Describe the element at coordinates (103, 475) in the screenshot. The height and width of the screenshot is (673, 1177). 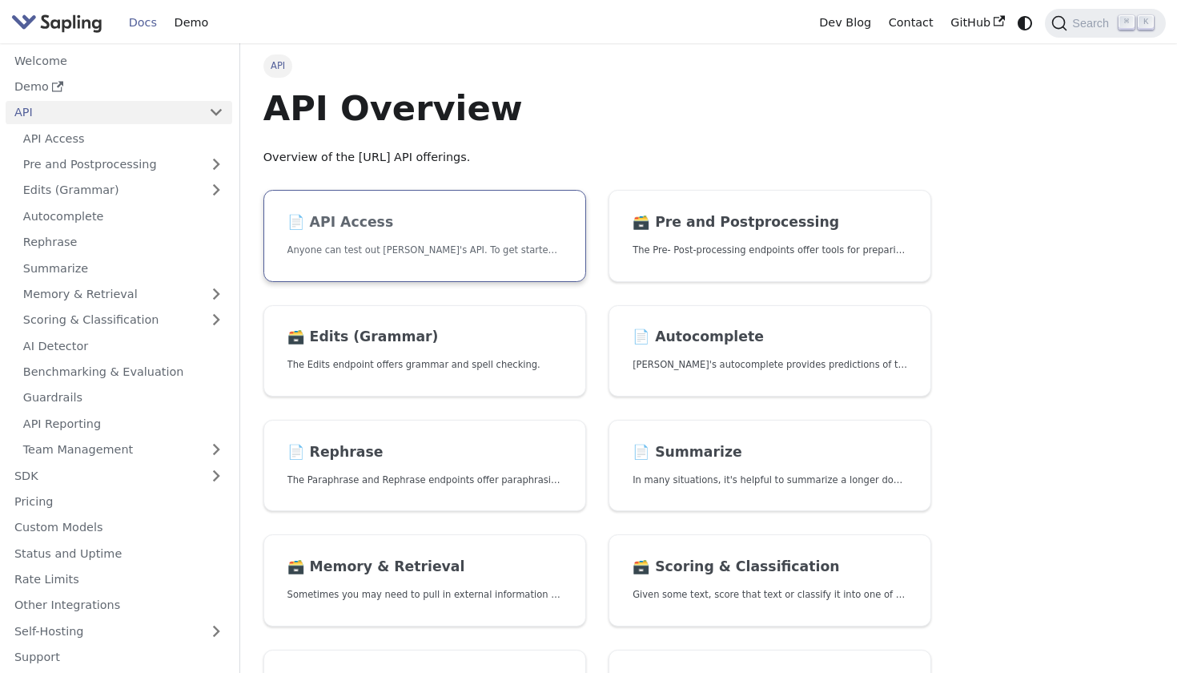
I see `a: SDK` at that location.